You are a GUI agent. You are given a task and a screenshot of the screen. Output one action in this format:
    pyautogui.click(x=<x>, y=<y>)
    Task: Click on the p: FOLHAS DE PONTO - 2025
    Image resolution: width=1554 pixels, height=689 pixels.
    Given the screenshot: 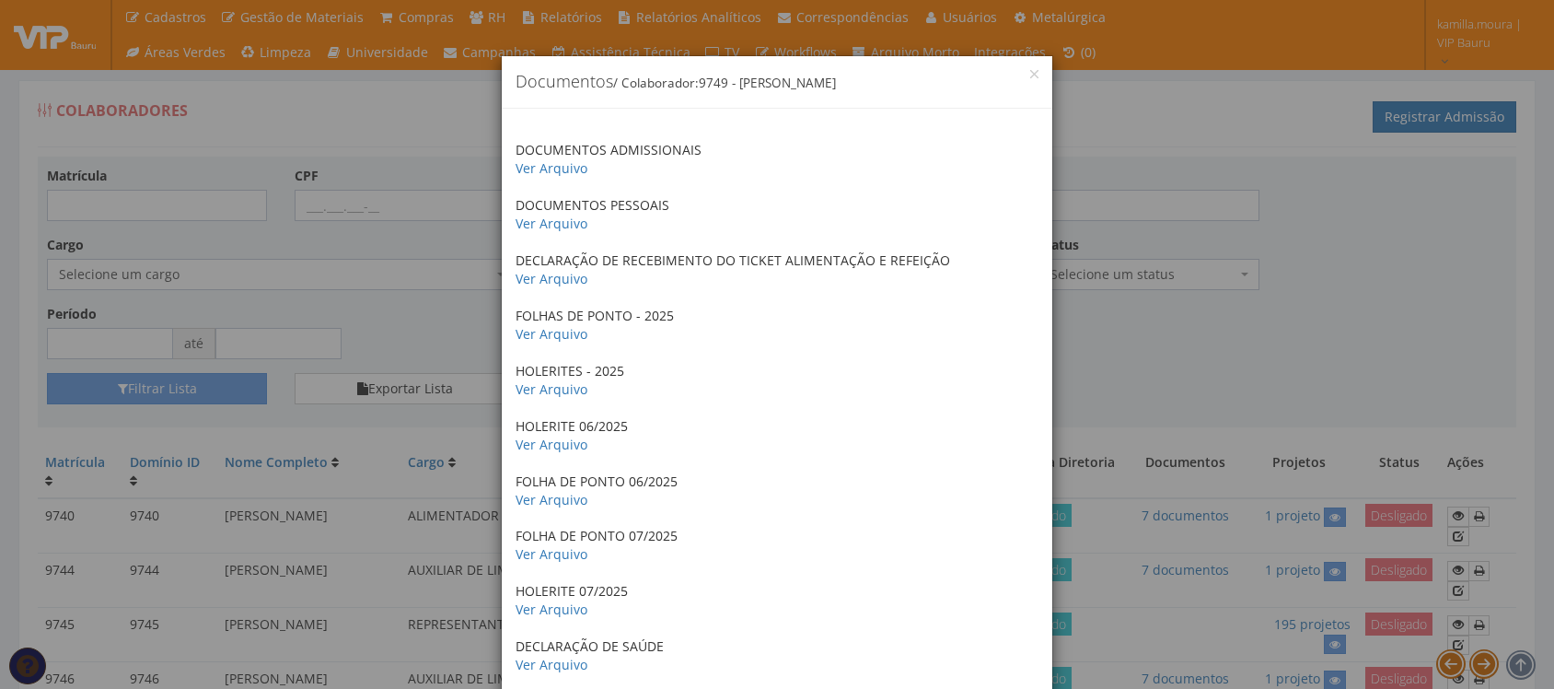 What is the action you would take?
    pyautogui.click(x=777, y=325)
    